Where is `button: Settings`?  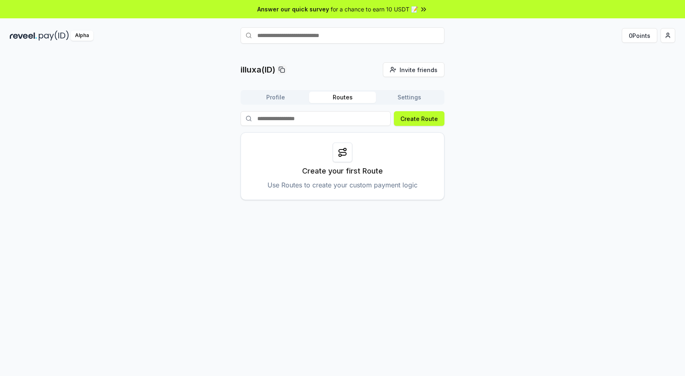
button: Settings is located at coordinates (410, 97).